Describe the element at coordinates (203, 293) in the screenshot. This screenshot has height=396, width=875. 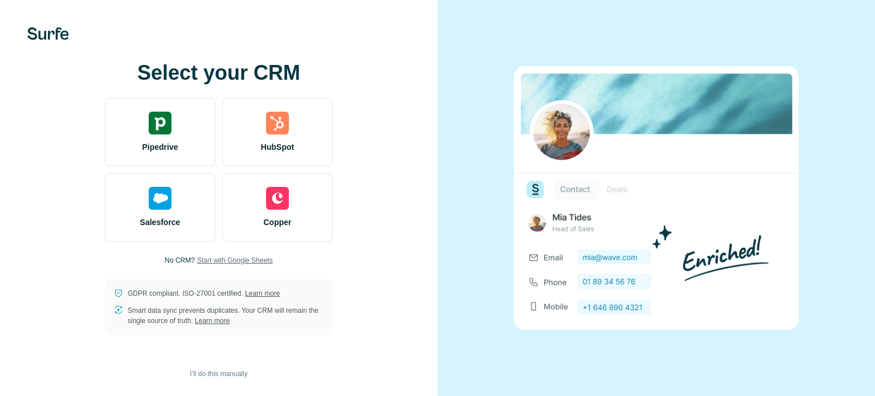
I see `p: GDPR compliant. ISO-27001 certified.` at that location.